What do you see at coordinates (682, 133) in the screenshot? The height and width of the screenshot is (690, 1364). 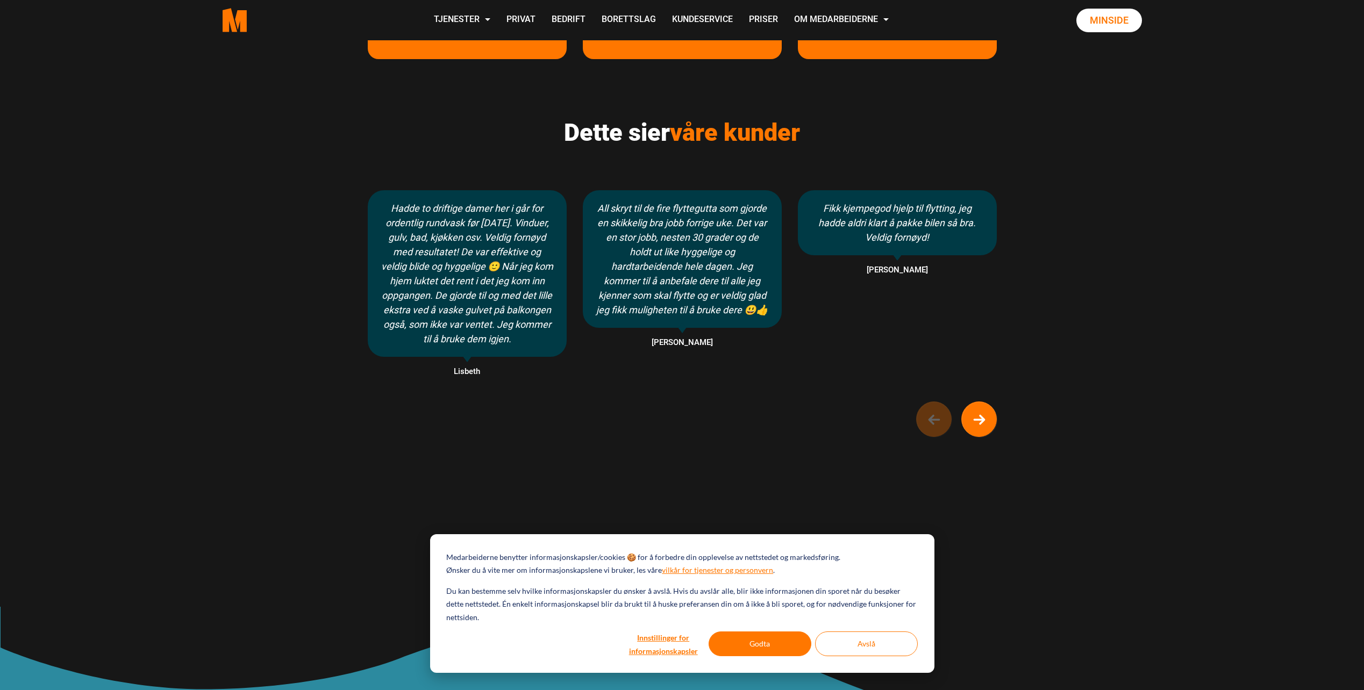 I see `h2: Dette sier` at bounding box center [682, 133].